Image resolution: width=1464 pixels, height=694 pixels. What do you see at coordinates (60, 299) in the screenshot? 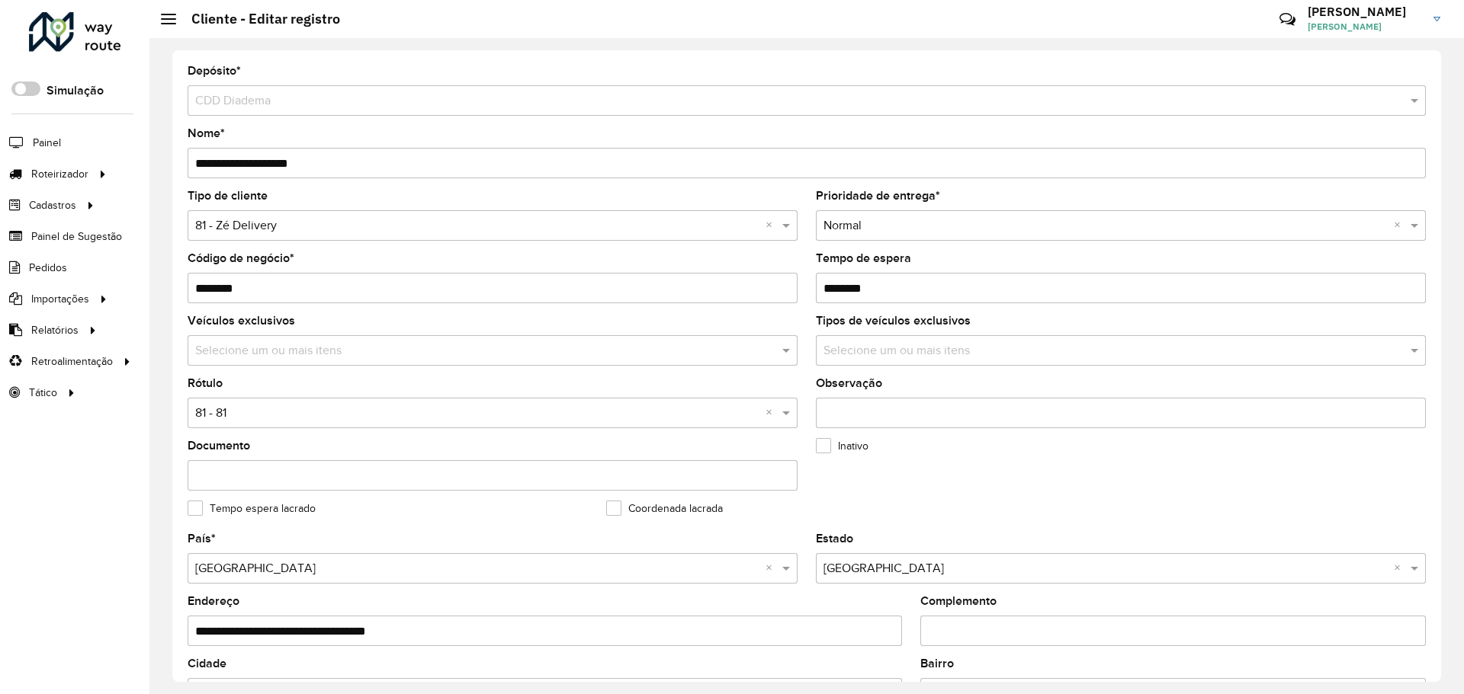
I see `span: Importações` at bounding box center [60, 299].